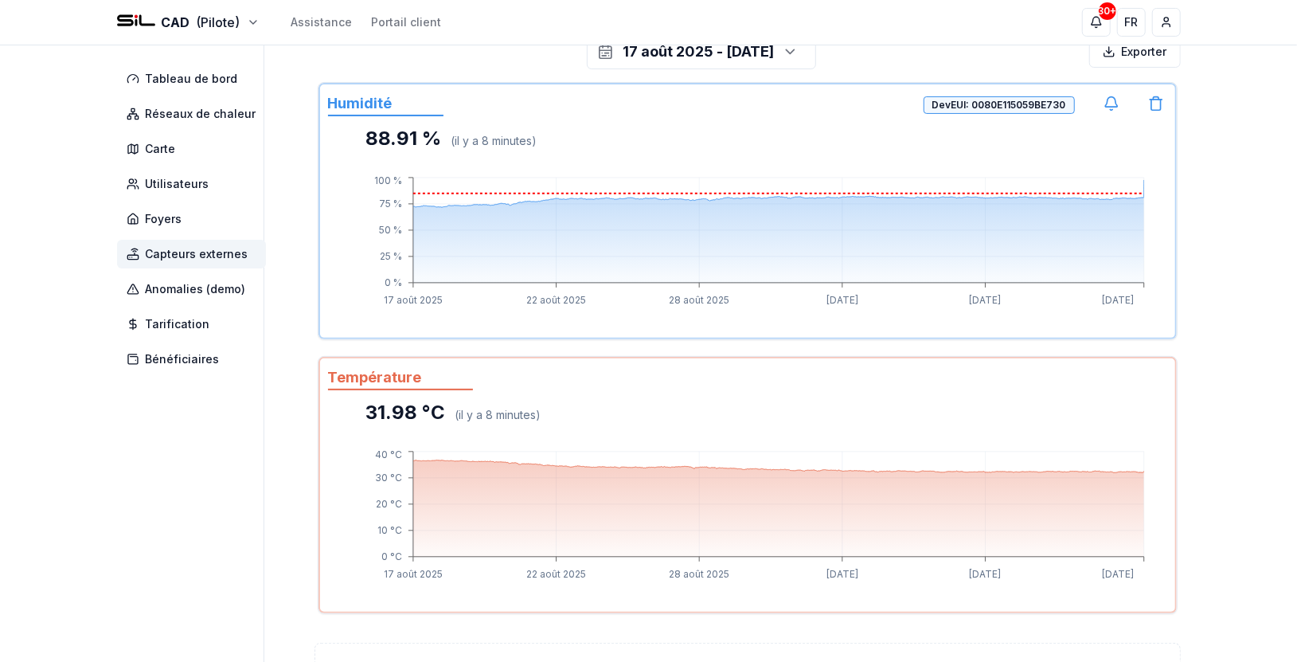 The width and height of the screenshot is (1297, 662). I want to click on a: Anomalies (demo), so click(194, 289).